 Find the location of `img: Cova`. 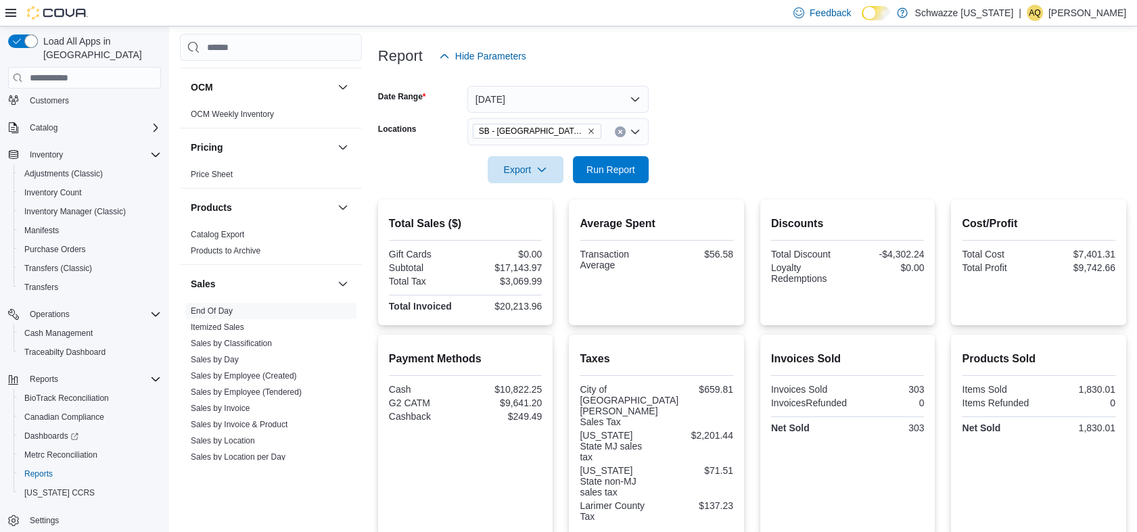

img: Cova is located at coordinates (57, 13).